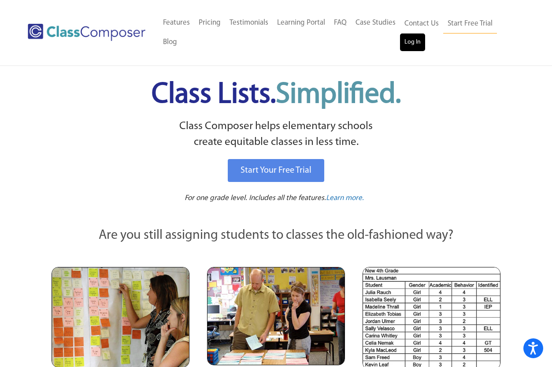 The width and height of the screenshot is (552, 367). I want to click on a: Log In, so click(413, 42).